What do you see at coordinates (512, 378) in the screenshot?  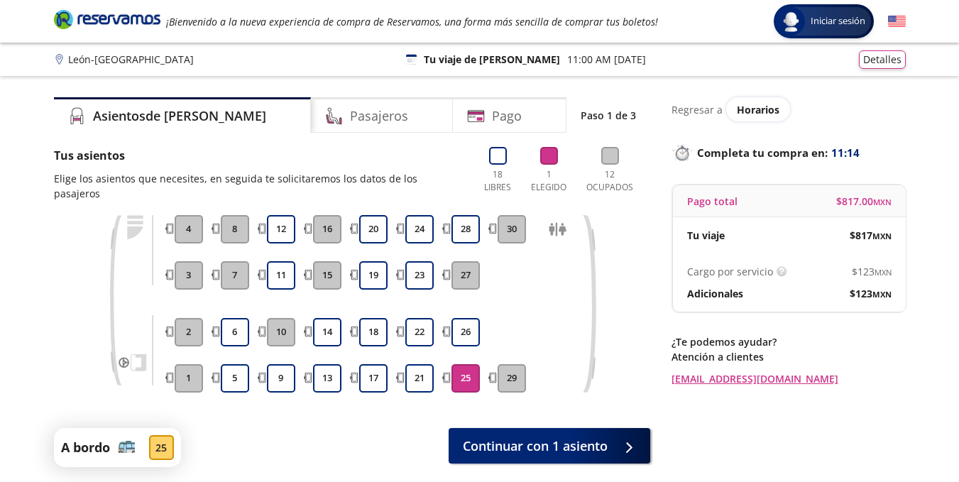 I see `button: 29` at bounding box center [512, 378].